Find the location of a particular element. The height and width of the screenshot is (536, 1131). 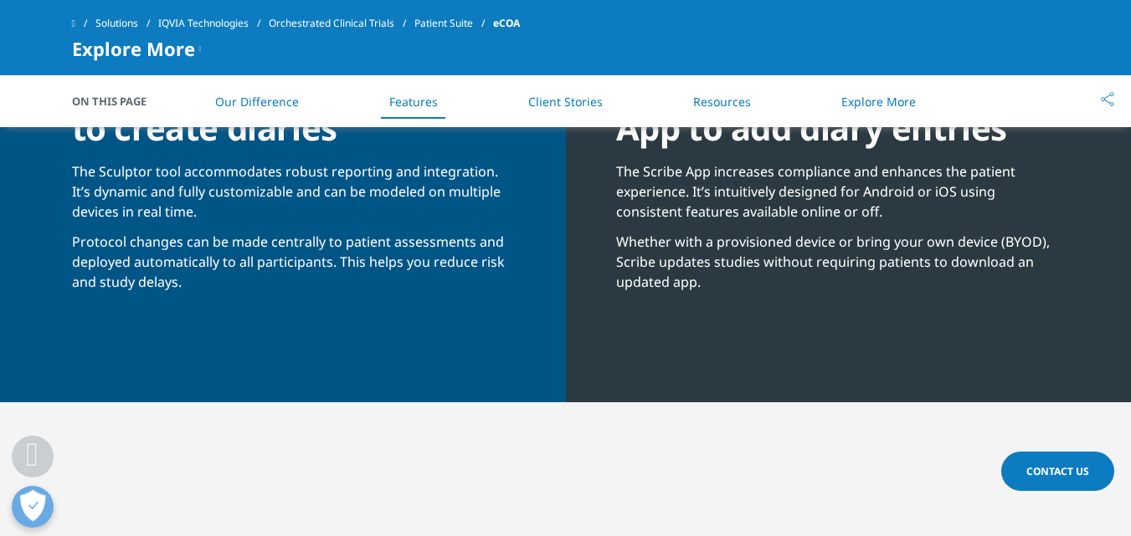

a: Patient Suite is located at coordinates (454, 23).